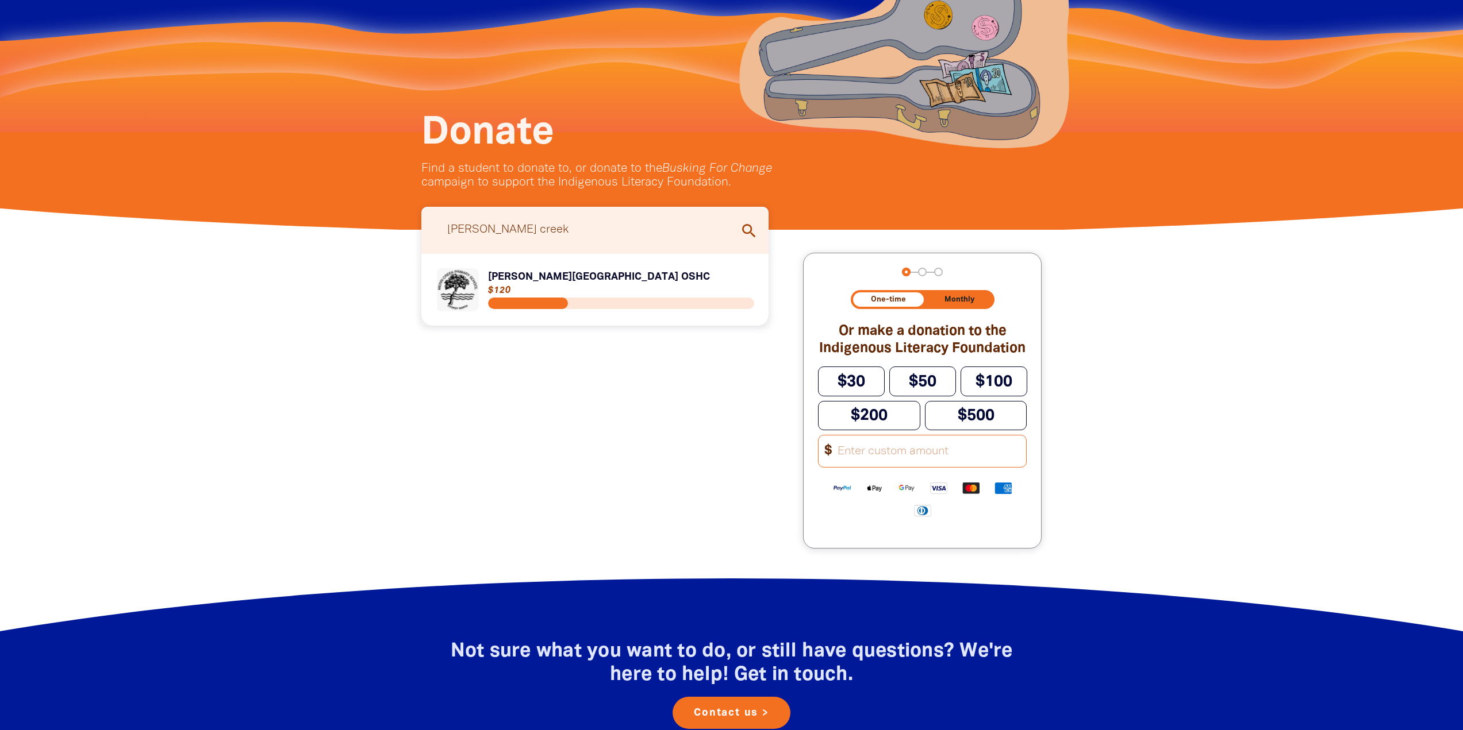 The height and width of the screenshot is (730, 1463). Describe the element at coordinates (994, 382) in the screenshot. I see `span: $100` at that location.